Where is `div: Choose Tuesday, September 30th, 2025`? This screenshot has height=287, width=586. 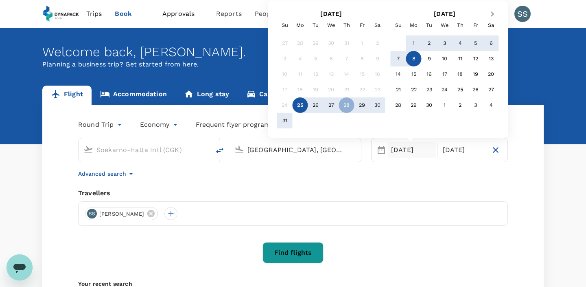 div: Choose Tuesday, September 30th, 2025 is located at coordinates (430, 105).